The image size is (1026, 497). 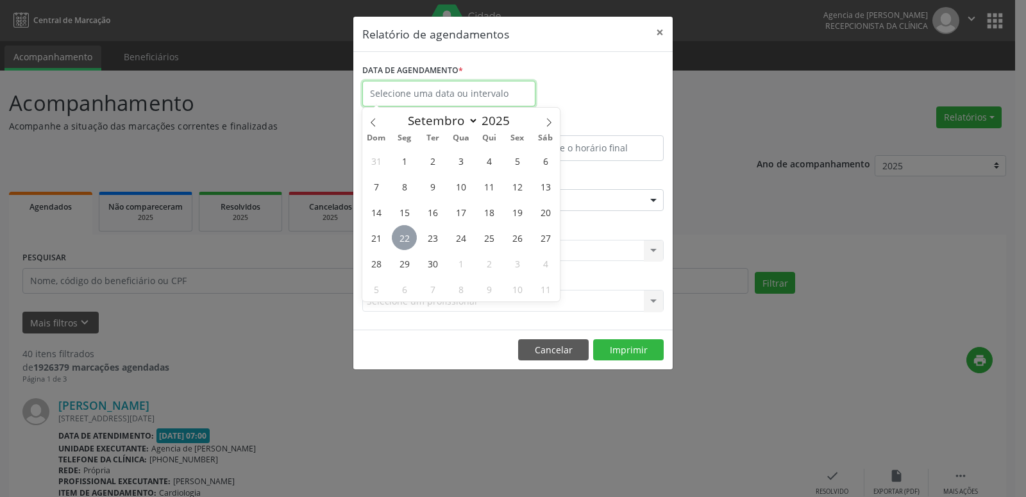 I want to click on span: Setembro 13, 2025, so click(x=545, y=186).